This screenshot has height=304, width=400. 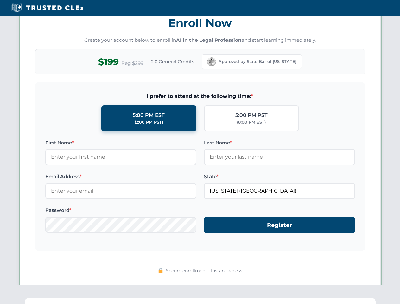 I want to click on input: Enter your first name, so click(x=121, y=157).